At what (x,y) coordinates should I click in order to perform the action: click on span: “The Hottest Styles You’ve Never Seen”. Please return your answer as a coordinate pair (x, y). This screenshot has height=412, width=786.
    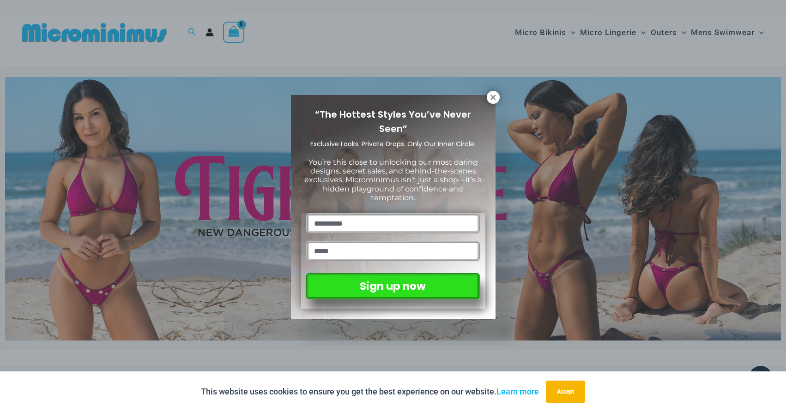
    Looking at the image, I should click on (393, 121).